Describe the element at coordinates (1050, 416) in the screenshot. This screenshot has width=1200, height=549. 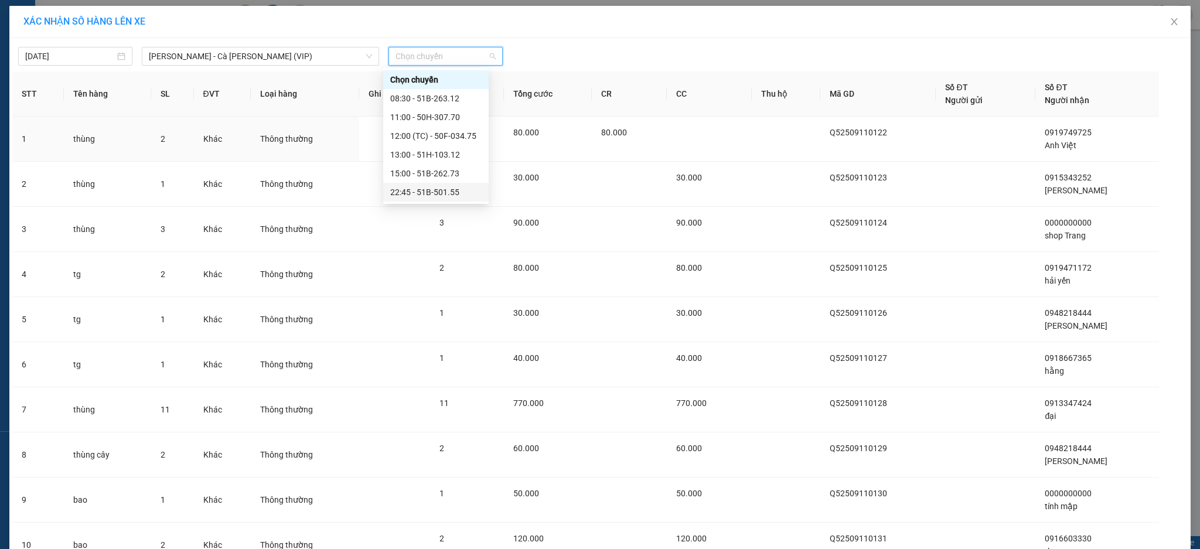
I see `span: đại` at that location.